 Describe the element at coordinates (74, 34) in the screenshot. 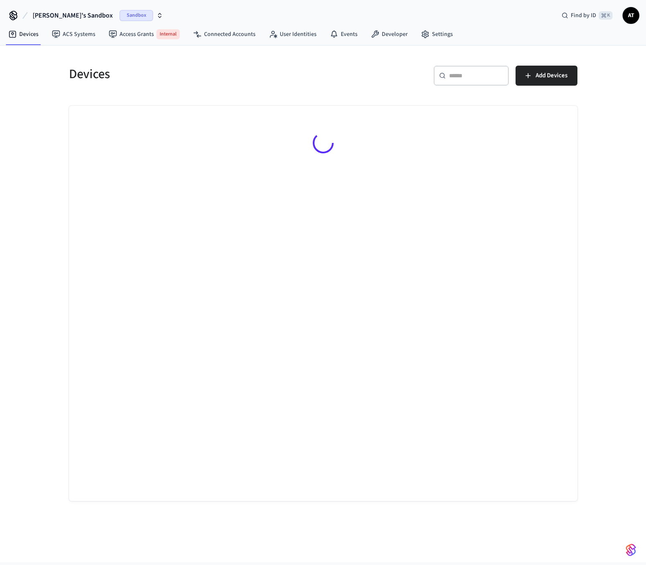

I see `a: ACS Systems` at that location.